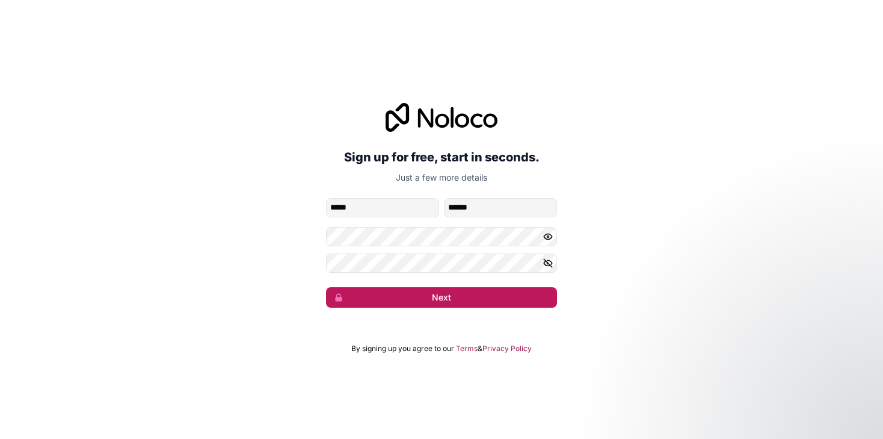 This screenshot has height=439, width=883. I want to click on input: Password, so click(442, 236).